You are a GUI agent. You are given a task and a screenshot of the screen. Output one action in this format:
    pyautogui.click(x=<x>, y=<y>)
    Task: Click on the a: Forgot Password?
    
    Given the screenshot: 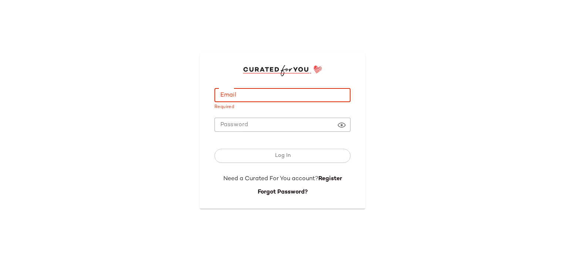 What is the action you would take?
    pyautogui.click(x=283, y=192)
    